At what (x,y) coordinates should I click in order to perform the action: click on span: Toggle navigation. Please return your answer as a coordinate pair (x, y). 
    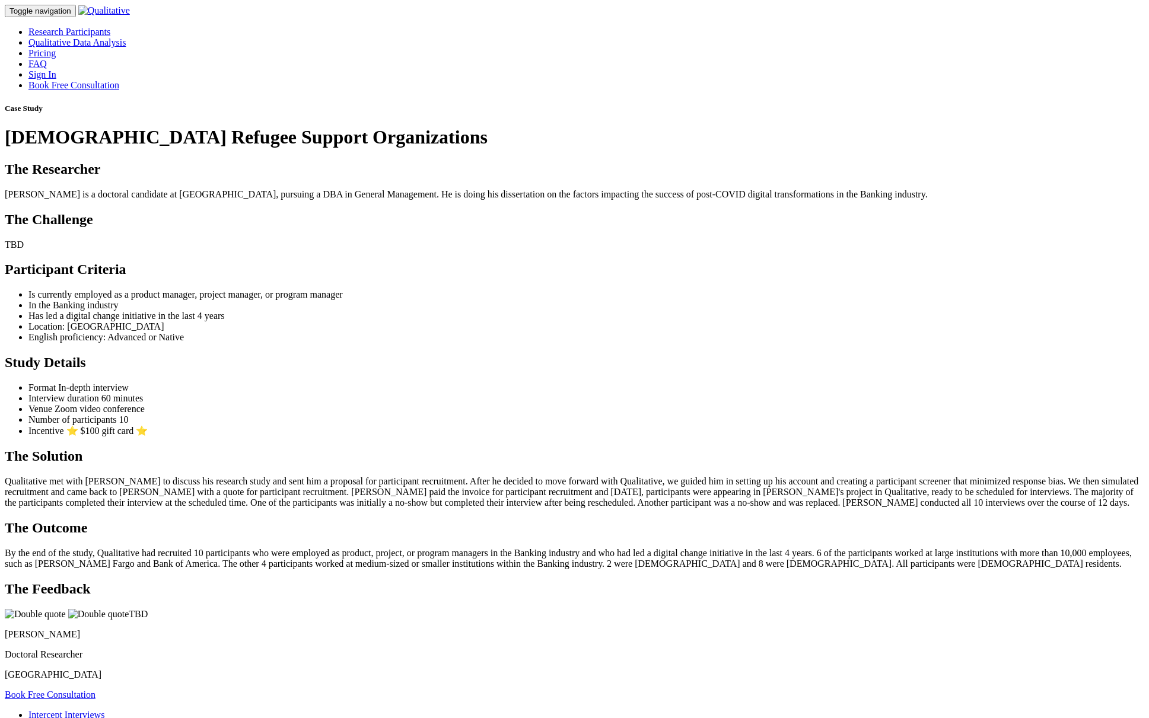
    Looking at the image, I should click on (40, 11).